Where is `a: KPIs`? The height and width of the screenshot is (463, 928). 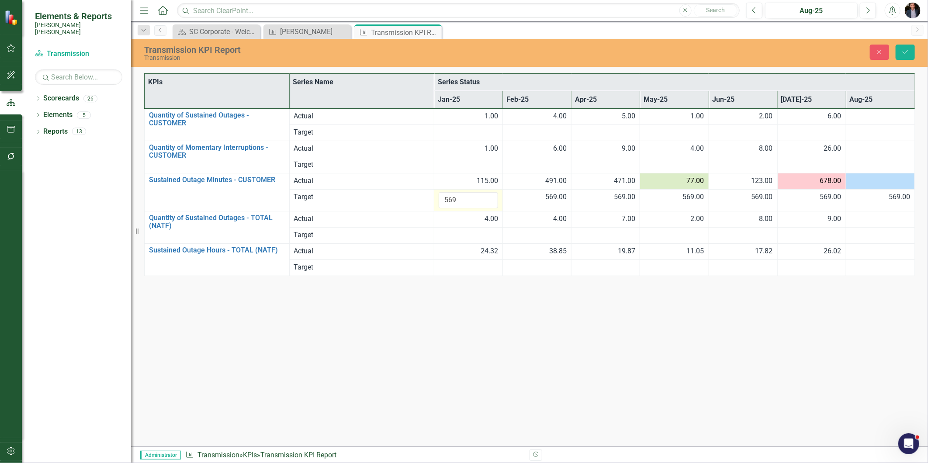
a: KPIs is located at coordinates (250, 455).